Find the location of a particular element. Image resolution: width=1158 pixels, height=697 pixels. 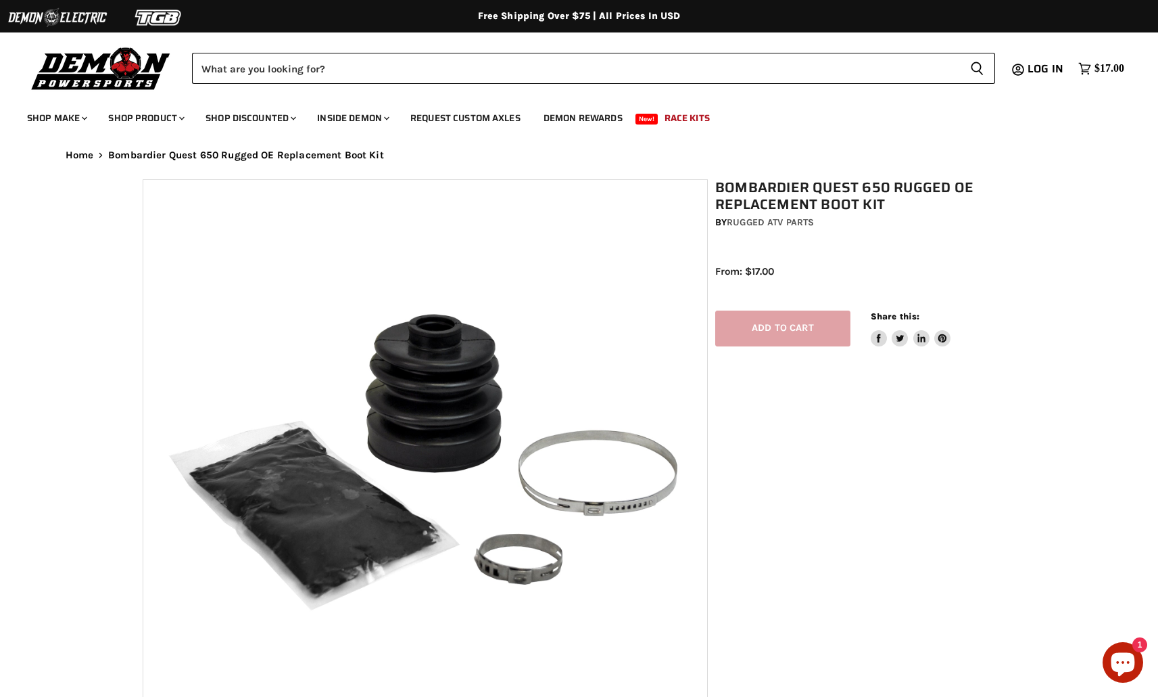

input: Search is located at coordinates (575, 68).